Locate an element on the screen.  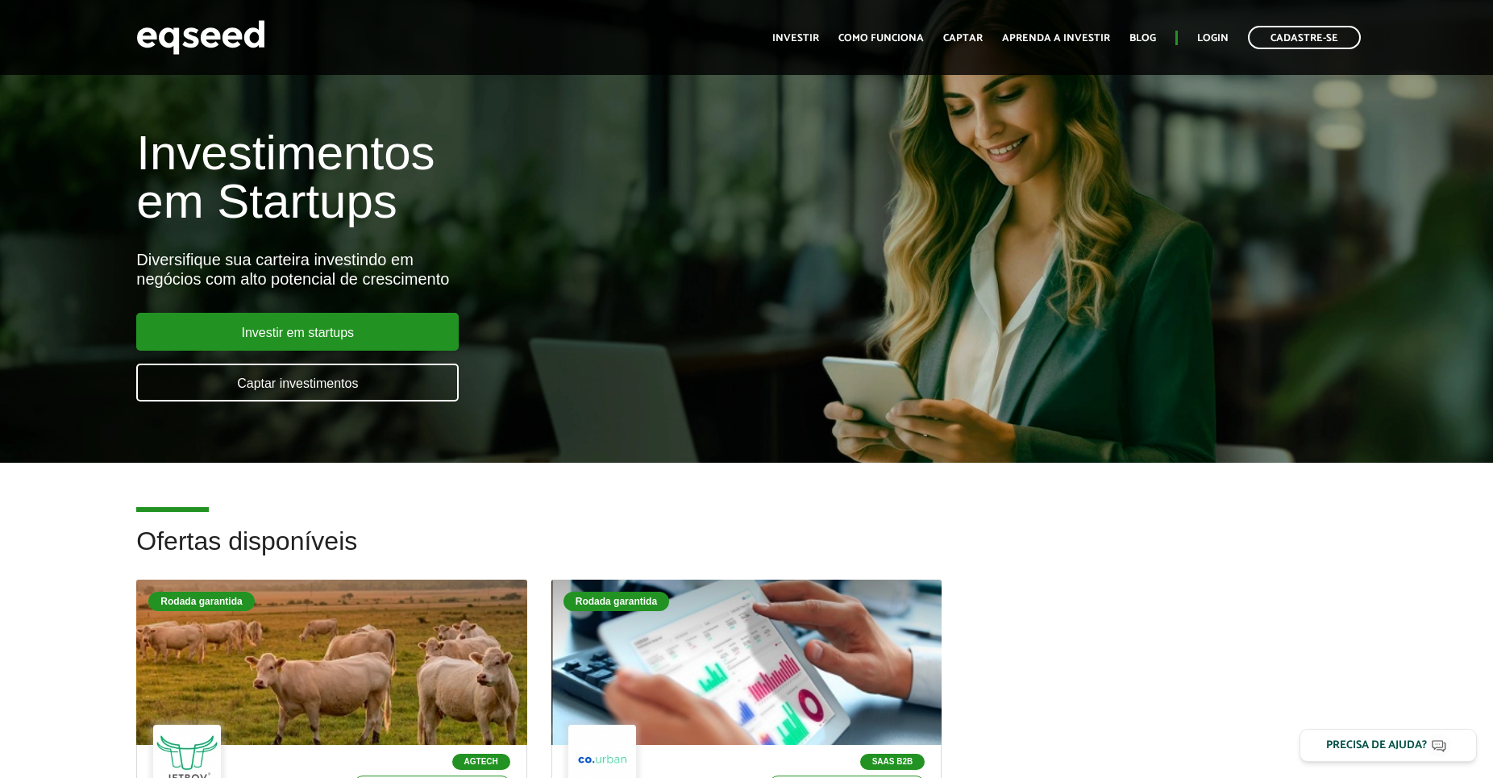
img: EqSeed is located at coordinates (201, 37).